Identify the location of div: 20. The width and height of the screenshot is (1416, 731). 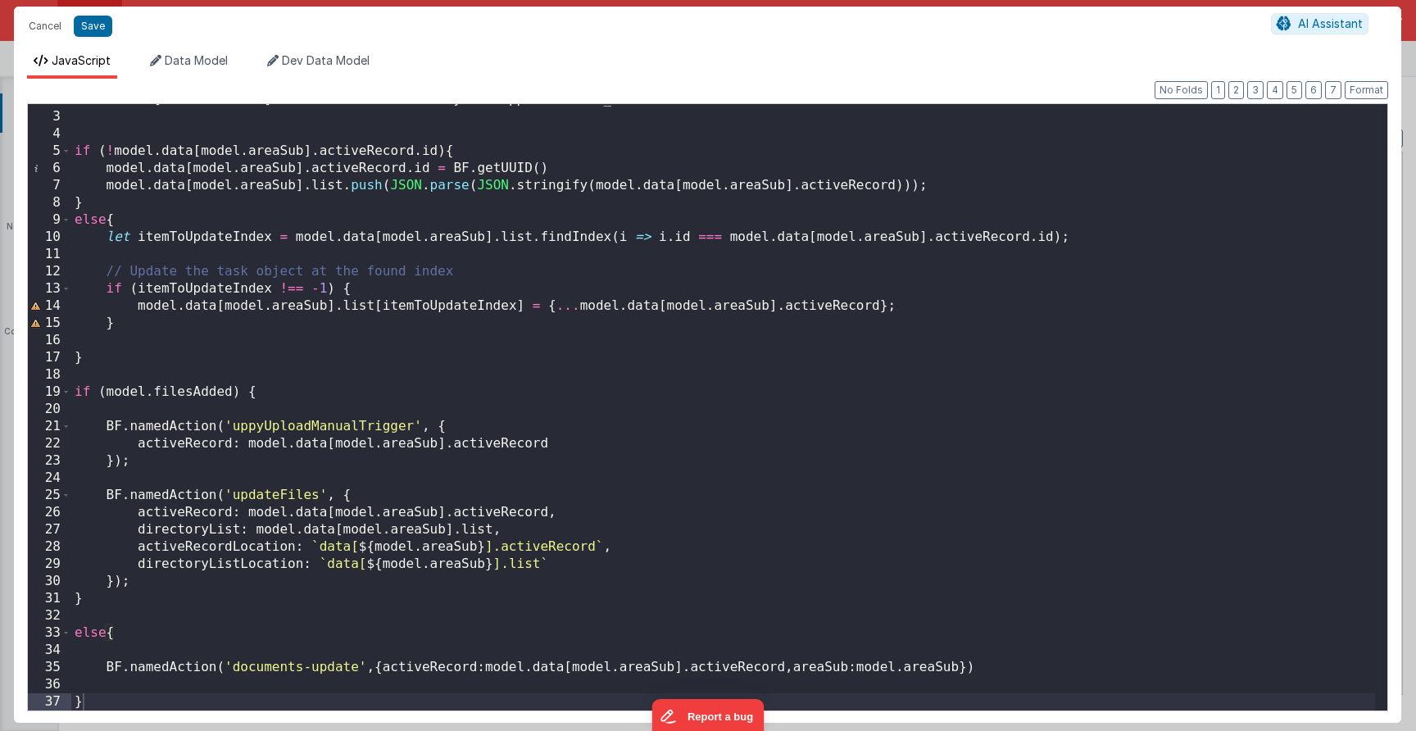
(49, 409).